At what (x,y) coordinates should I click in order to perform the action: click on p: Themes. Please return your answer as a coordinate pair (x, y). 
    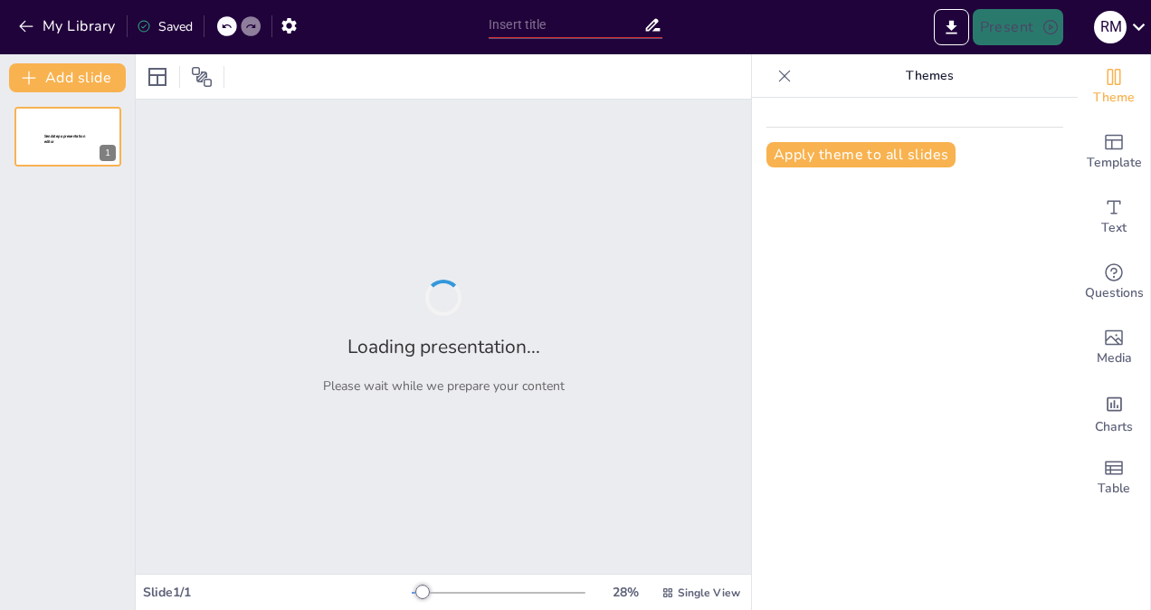
    Looking at the image, I should click on (929, 76).